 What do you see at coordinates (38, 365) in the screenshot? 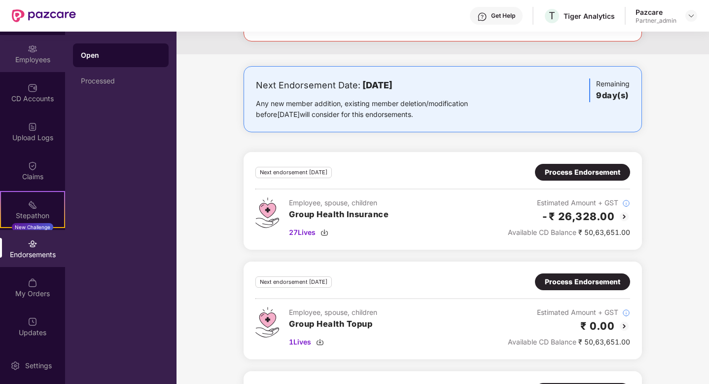
I see `div: Settings` at bounding box center [38, 365].